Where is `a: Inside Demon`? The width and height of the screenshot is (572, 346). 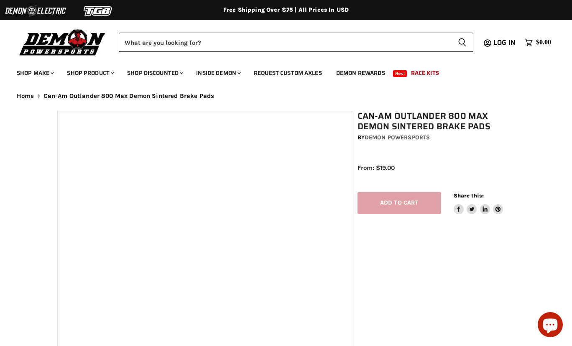
a: Inside Demon is located at coordinates (218, 73).